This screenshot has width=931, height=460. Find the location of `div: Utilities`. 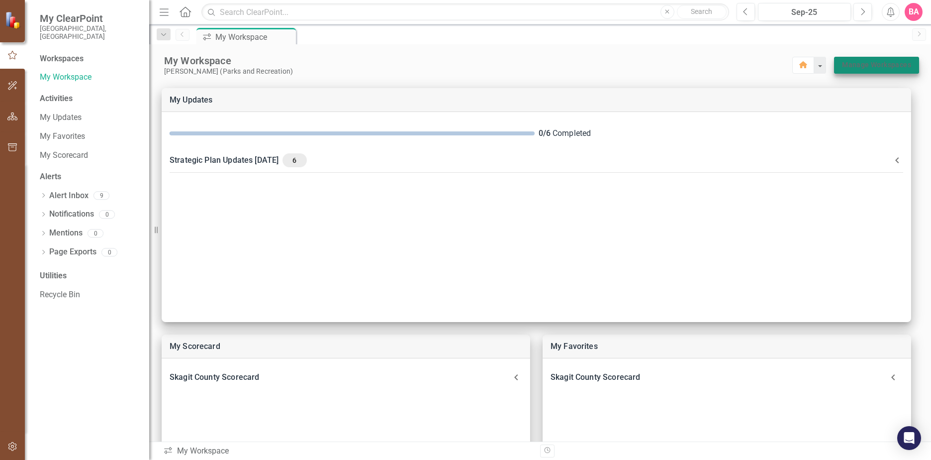

div: Utilities is located at coordinates (90, 276).